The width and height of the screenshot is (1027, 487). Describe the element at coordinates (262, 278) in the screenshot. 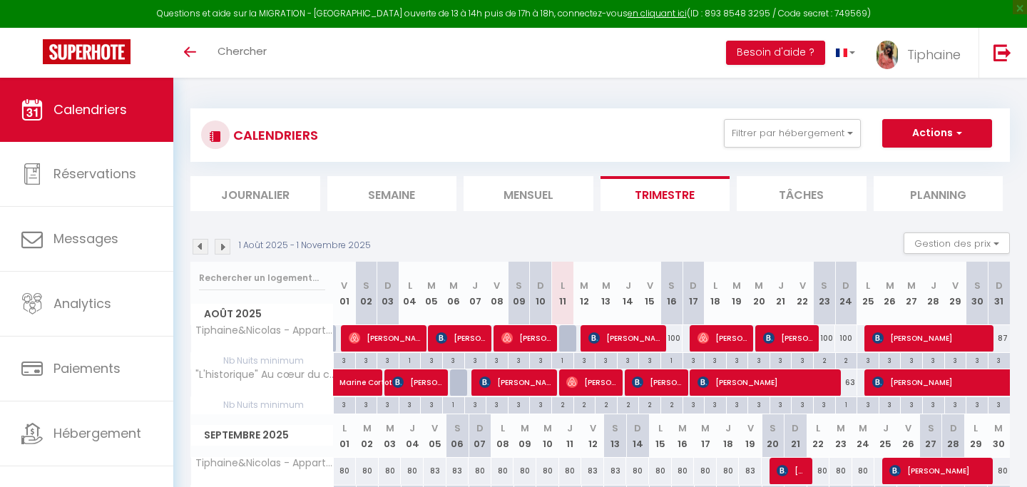

I see `input: Rechercher un logement...` at that location.